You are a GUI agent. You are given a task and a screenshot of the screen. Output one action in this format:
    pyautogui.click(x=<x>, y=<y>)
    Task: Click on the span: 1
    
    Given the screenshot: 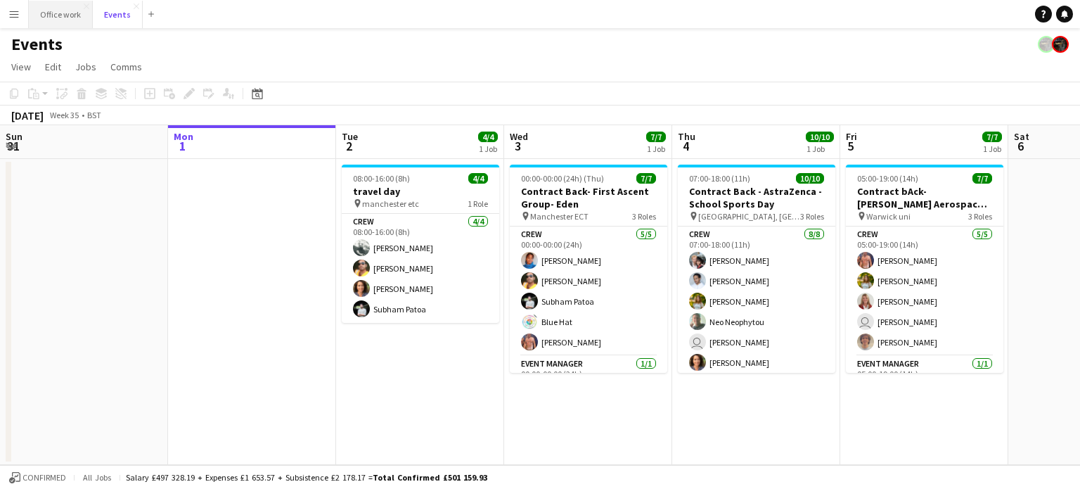 What is the action you would take?
    pyautogui.click(x=182, y=145)
    